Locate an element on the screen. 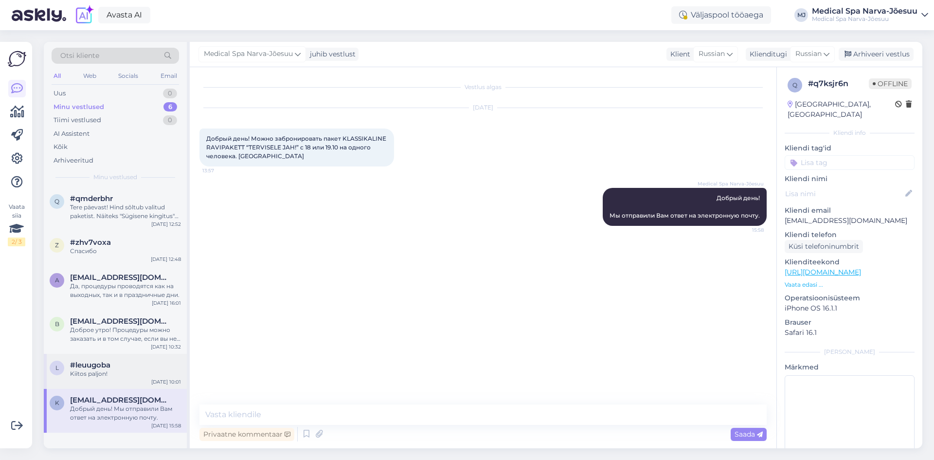  p: Vaata edasi ... is located at coordinates (849, 284).